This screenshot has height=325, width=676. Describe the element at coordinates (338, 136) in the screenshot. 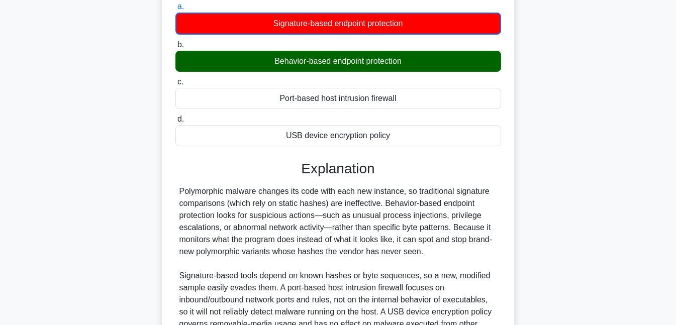

I see `div: USB device encryption policy` at that location.